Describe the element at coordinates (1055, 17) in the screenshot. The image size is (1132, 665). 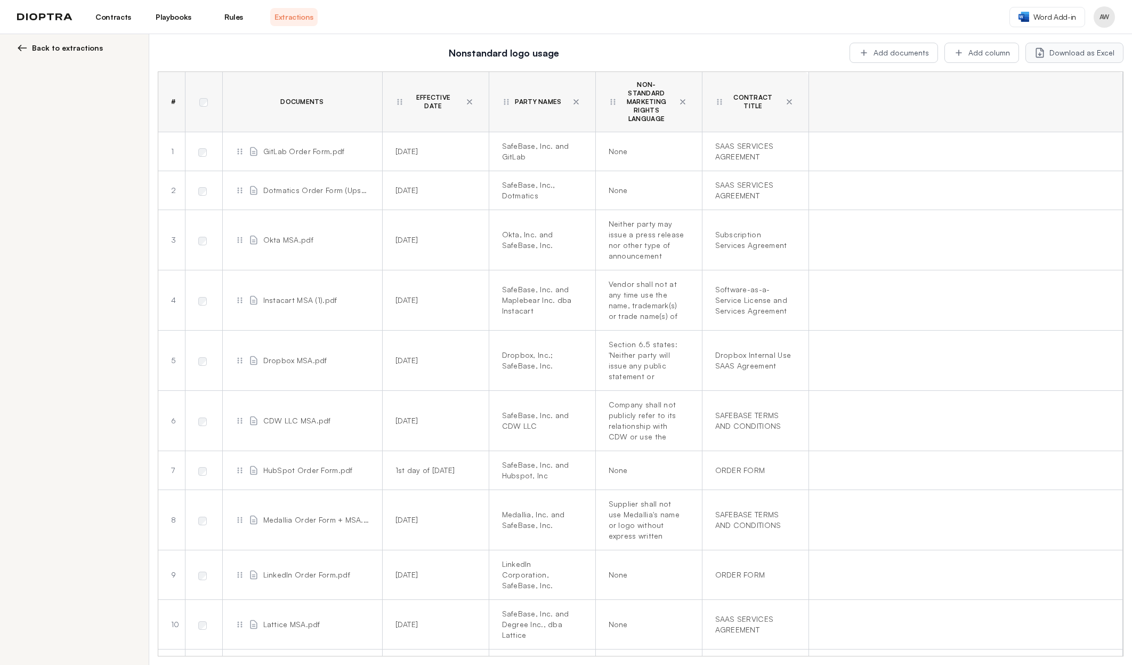
I see `span: Word Add-in` at that location.